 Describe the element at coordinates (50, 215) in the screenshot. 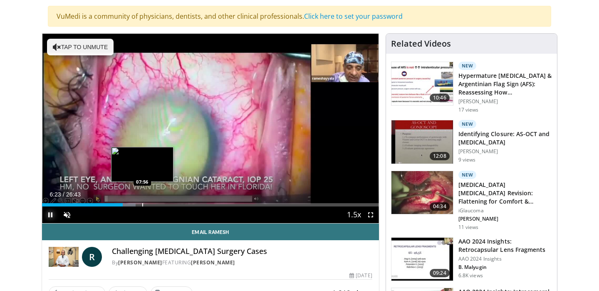

I see `button: Pause` at that location.